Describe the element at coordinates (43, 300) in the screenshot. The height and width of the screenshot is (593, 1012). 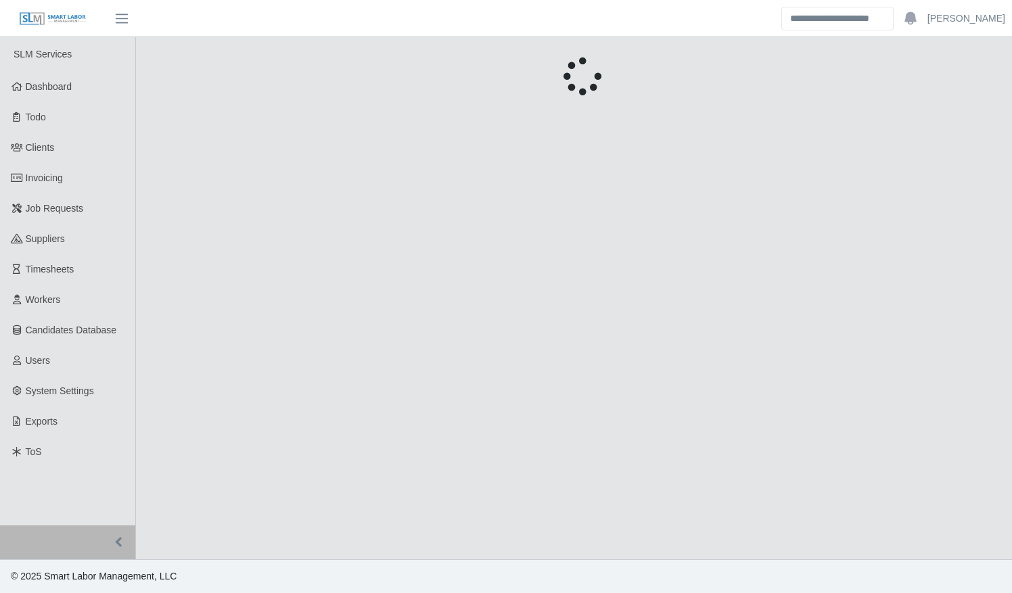
I see `span: Workers` at that location.